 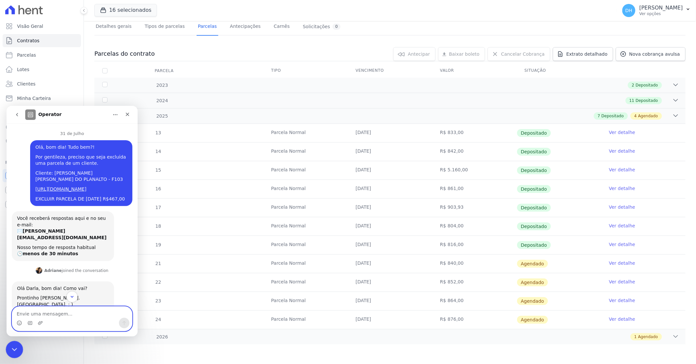 I want to click on div: 31 de Julho, so click(x=66, y=30).